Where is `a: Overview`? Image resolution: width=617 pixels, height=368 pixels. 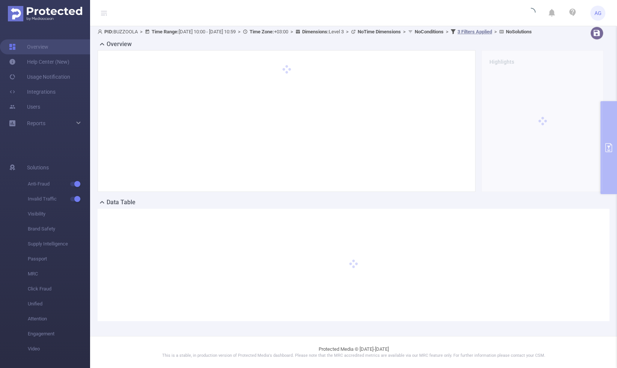 a: Overview is located at coordinates (29, 47).